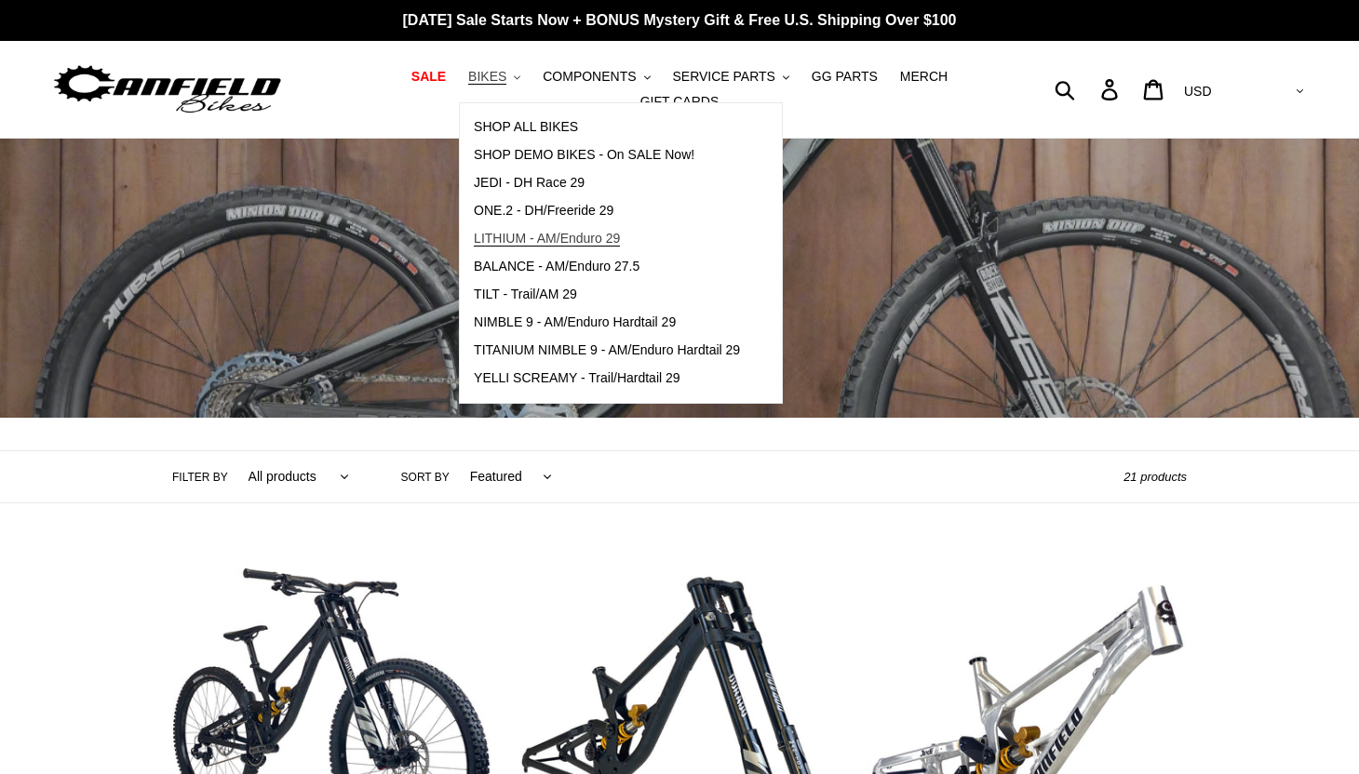  Describe the element at coordinates (607, 128) in the screenshot. I see `a: SHOP ALL BIKES` at that location.